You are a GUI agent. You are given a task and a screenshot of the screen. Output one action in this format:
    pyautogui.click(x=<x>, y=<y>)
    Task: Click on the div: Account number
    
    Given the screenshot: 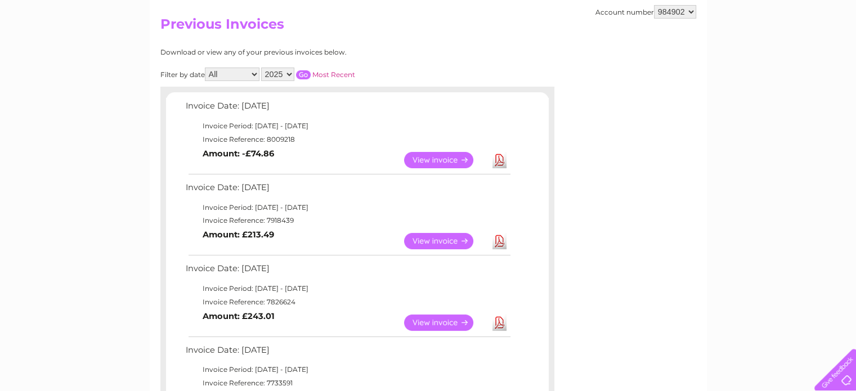 What is the action you would take?
    pyautogui.click(x=645, y=12)
    